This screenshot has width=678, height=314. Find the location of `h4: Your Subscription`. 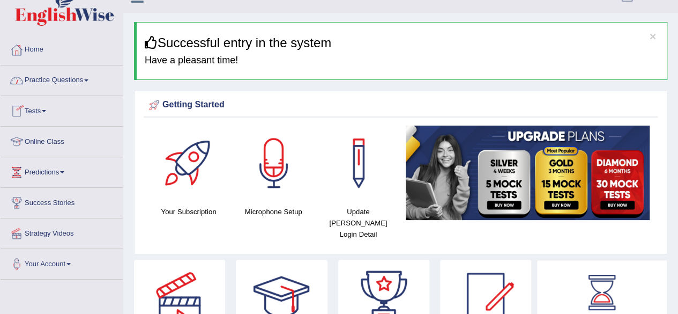

h4: Your Subscription is located at coordinates (189, 211).